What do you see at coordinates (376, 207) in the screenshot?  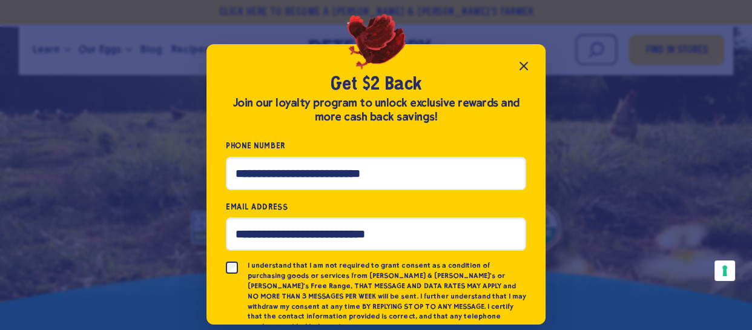 I see `label: Email Address` at bounding box center [376, 207].